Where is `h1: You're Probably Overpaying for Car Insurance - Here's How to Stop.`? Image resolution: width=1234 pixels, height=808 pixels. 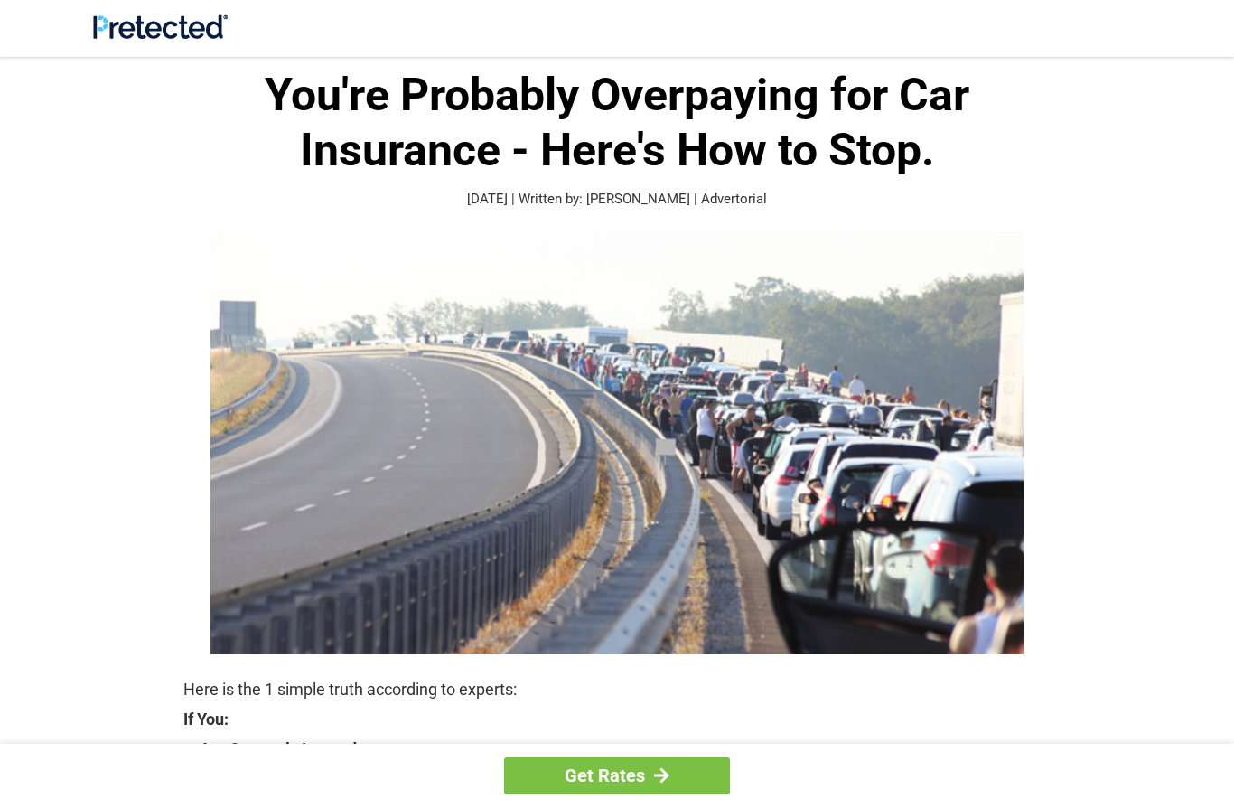 h1: You're Probably Overpaying for Car Insurance - Here's How to Stop. is located at coordinates (617, 123).